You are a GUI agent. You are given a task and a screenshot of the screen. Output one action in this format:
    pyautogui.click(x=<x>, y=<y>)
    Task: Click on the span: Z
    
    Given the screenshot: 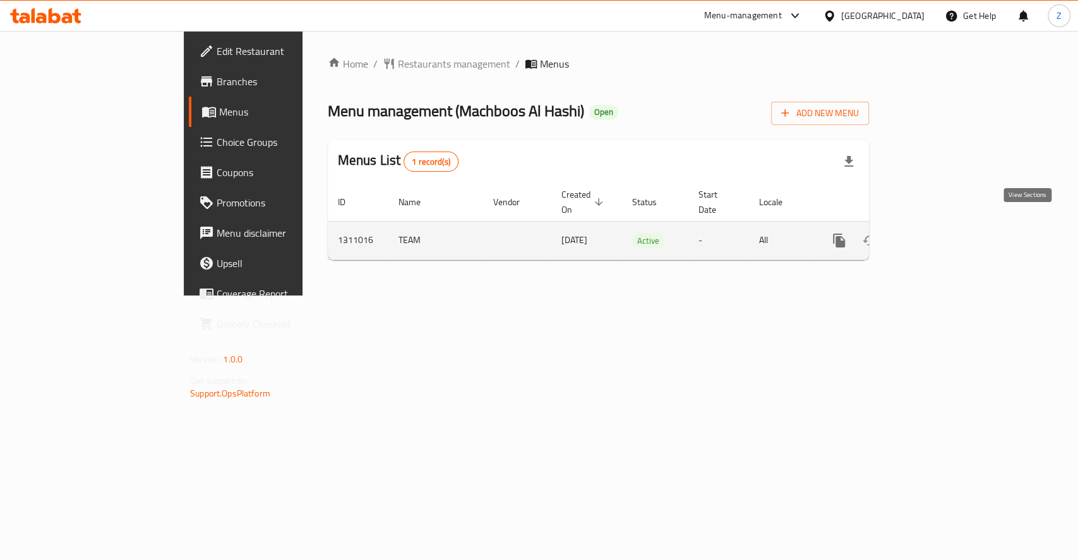 What is the action you would take?
    pyautogui.click(x=1059, y=16)
    